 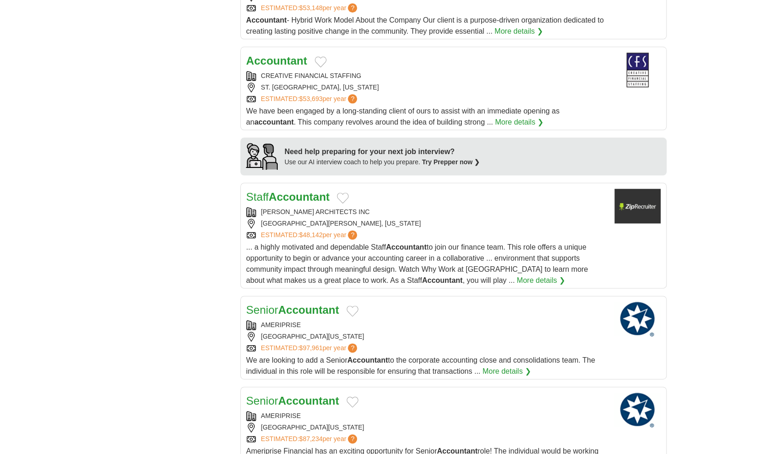 What do you see at coordinates (310, 99) in the screenshot?
I see `span: $53,693` at bounding box center [310, 99].